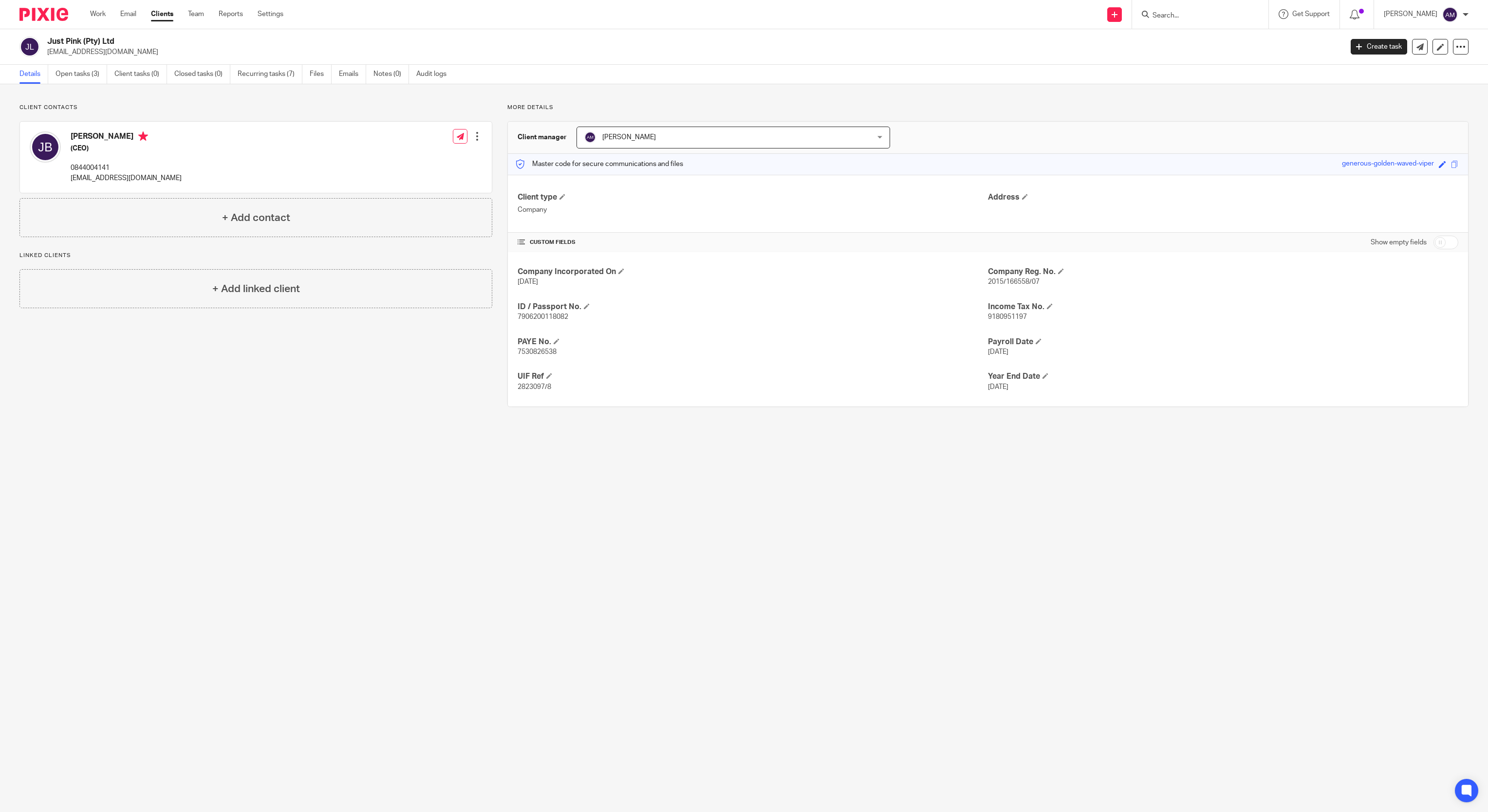 This screenshot has height=812, width=1488. I want to click on a: Email, so click(128, 14).